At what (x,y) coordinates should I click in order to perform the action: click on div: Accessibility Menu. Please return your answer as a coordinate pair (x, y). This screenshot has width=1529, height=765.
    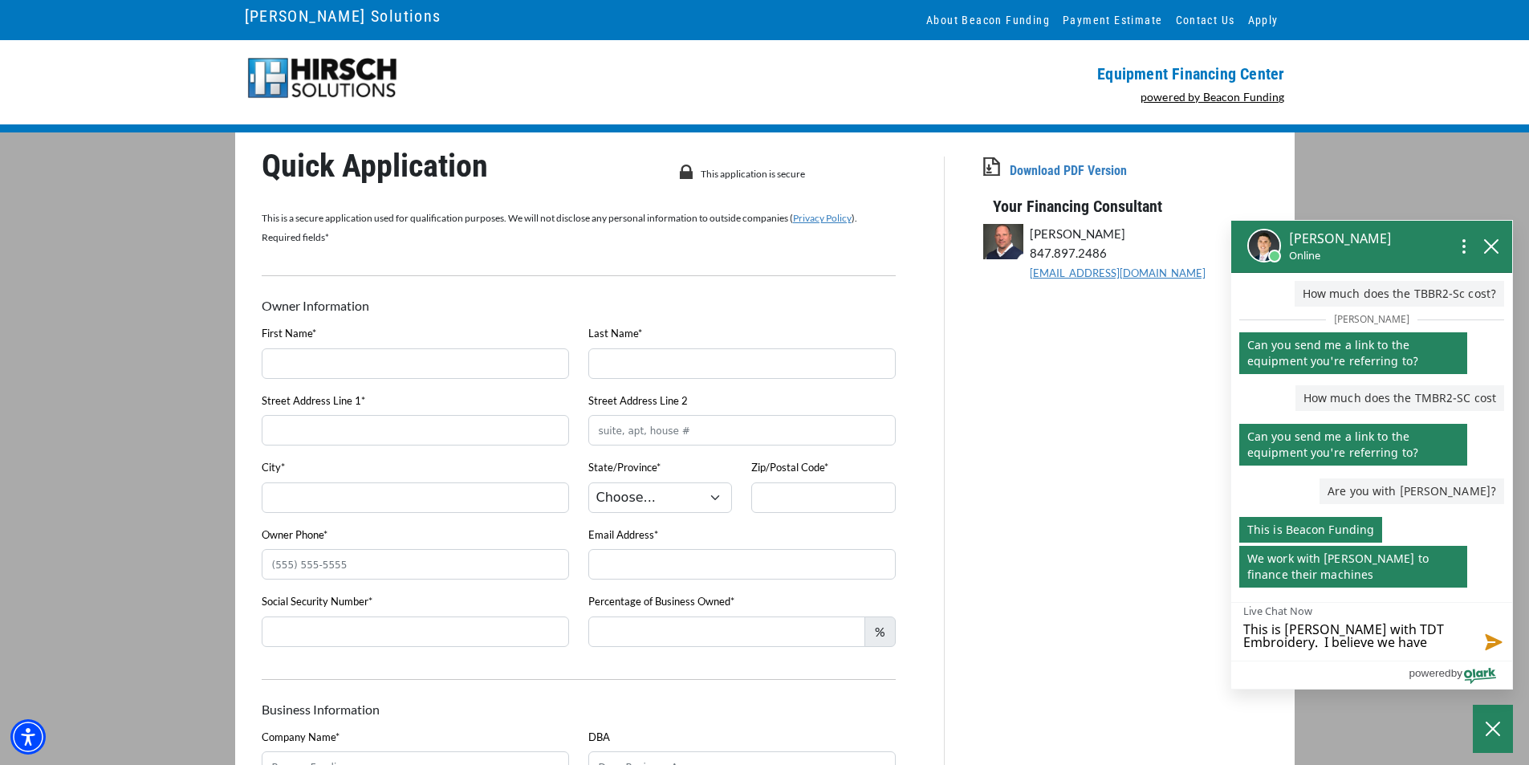
    Looking at the image, I should click on (28, 737).